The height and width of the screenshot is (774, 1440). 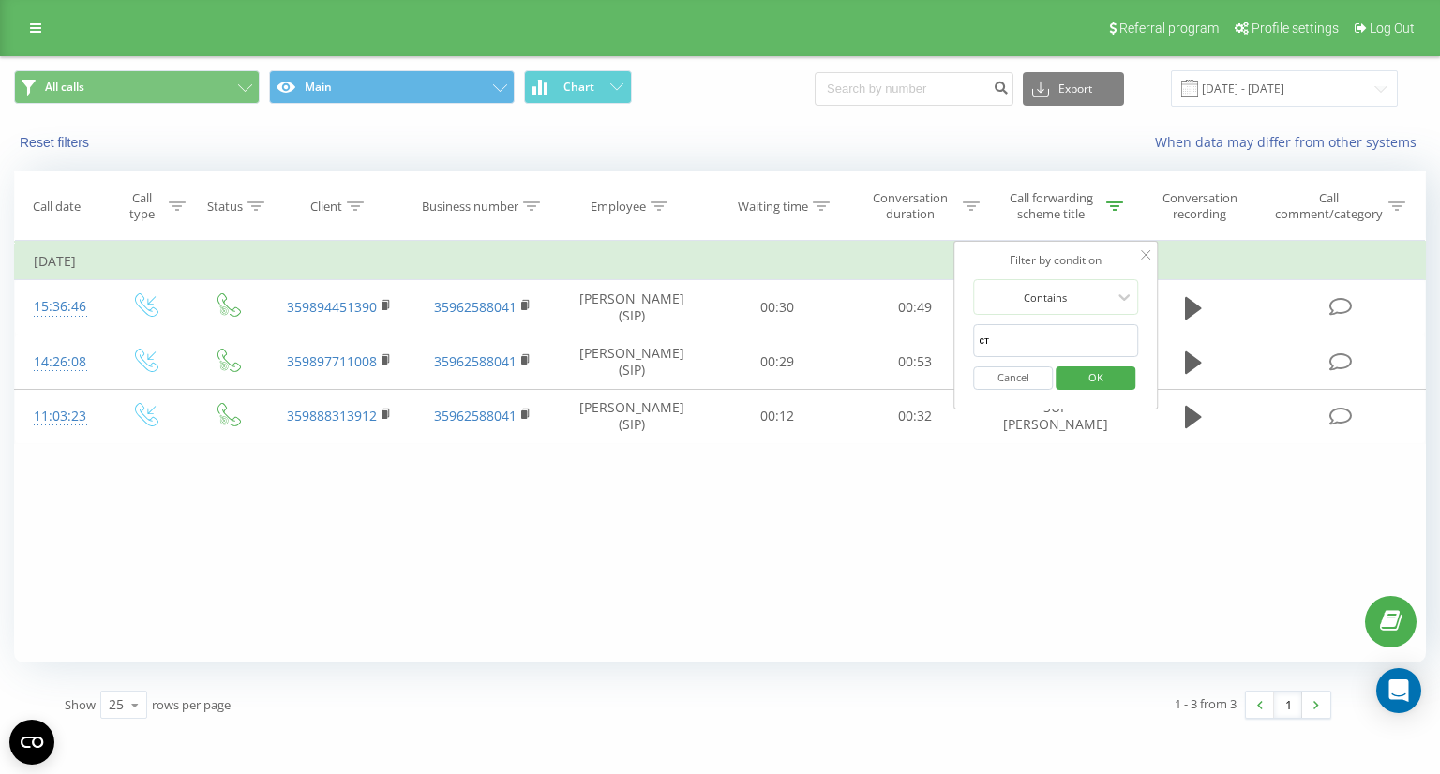 What do you see at coordinates (1200, 206) in the screenshot?
I see `div: Conversation recording` at bounding box center [1200, 206].